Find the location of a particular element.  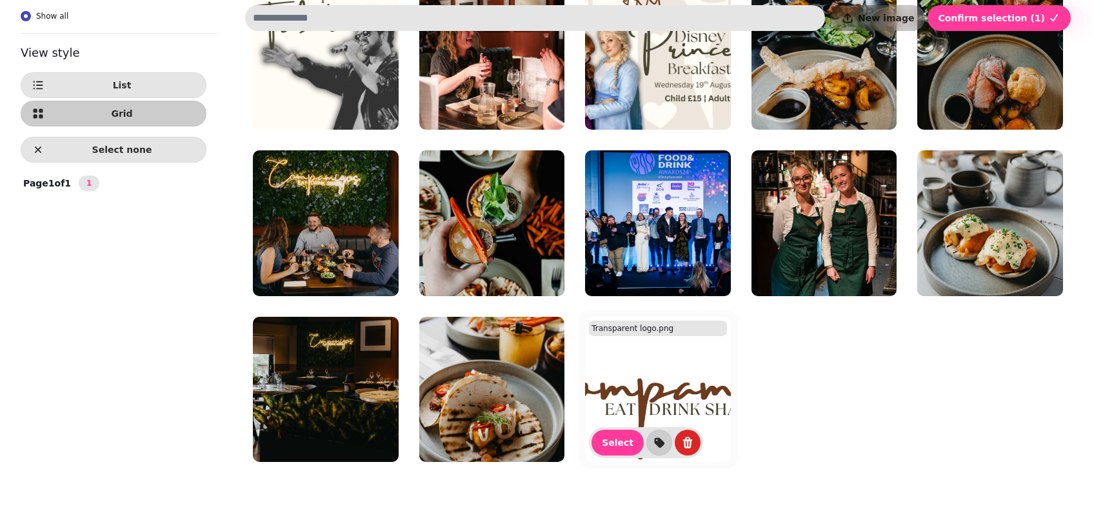

button: delete is located at coordinates (687, 442).